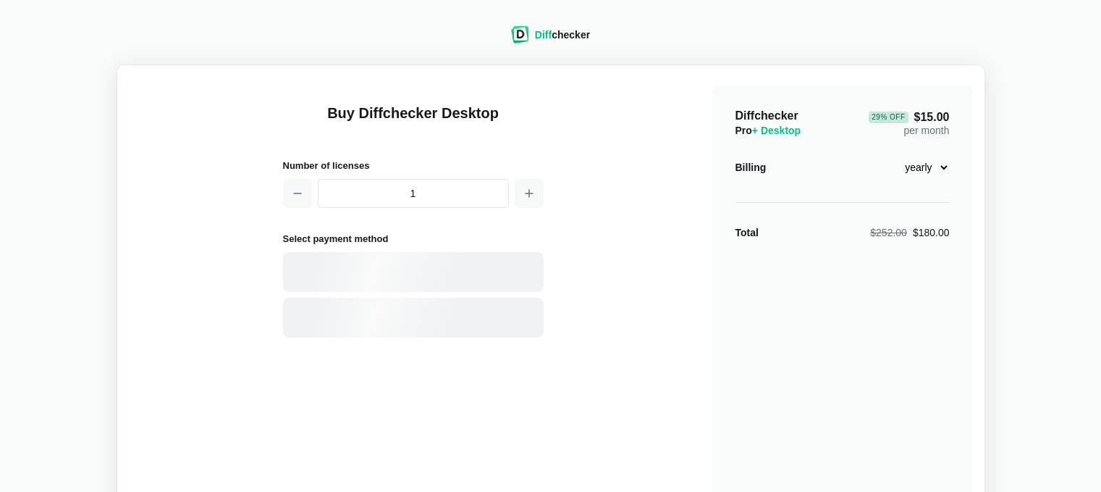 The image size is (1101, 492). I want to click on div: per month, so click(909, 123).